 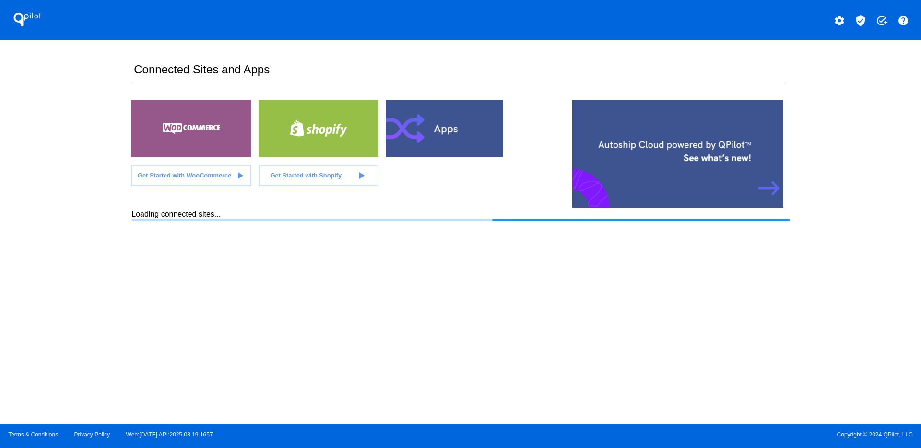 What do you see at coordinates (318, 176) in the screenshot?
I see `a: Get Started with Shopify` at bounding box center [318, 176].